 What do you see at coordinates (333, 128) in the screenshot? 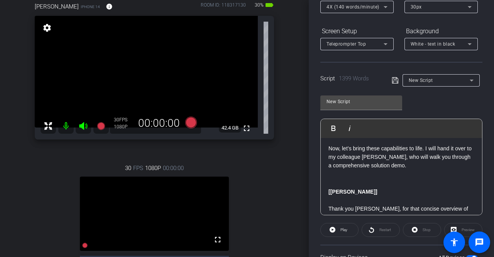
I see `button: Bold (Ctrl+B)` at bounding box center [333, 128].